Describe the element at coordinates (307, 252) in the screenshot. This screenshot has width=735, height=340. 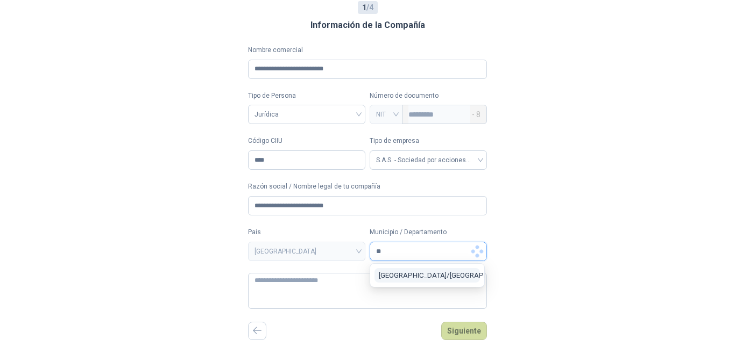
I see `span: COLOMBIA` at that location.